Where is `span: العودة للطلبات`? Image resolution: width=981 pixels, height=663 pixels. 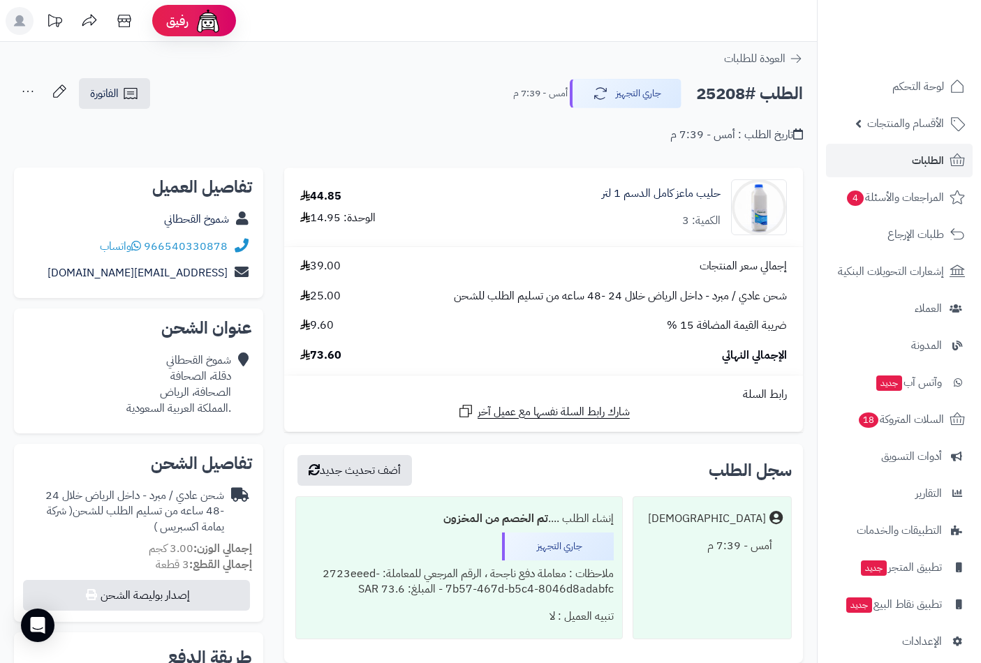 span: العودة للطلبات is located at coordinates (754, 59).